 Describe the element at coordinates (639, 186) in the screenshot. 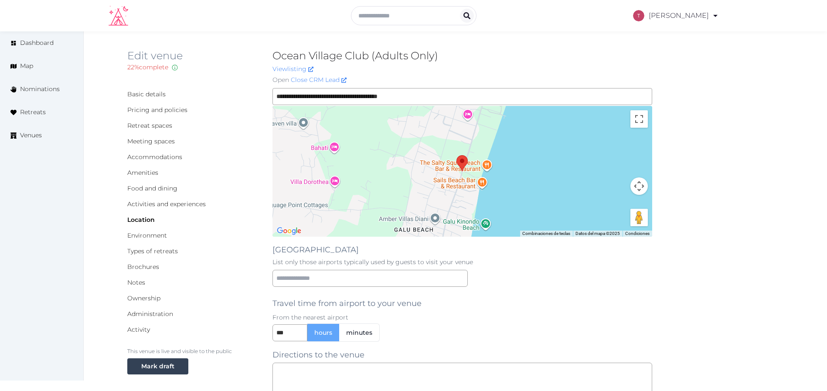

I see `button: Controles de visualización del mapa` at that location.